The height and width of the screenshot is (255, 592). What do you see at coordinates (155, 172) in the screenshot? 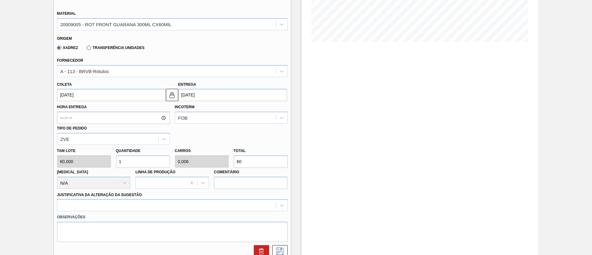
I see `label: Linha de Produção` at bounding box center [155, 172].